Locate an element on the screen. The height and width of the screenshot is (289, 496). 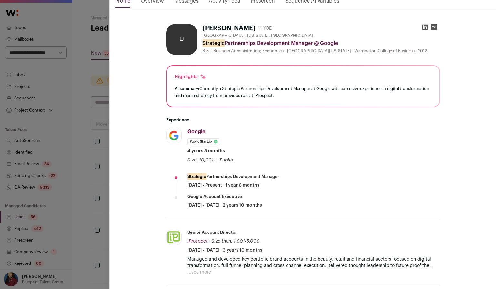
span: · Size then: 1,001-5,000 is located at coordinates (234, 241).